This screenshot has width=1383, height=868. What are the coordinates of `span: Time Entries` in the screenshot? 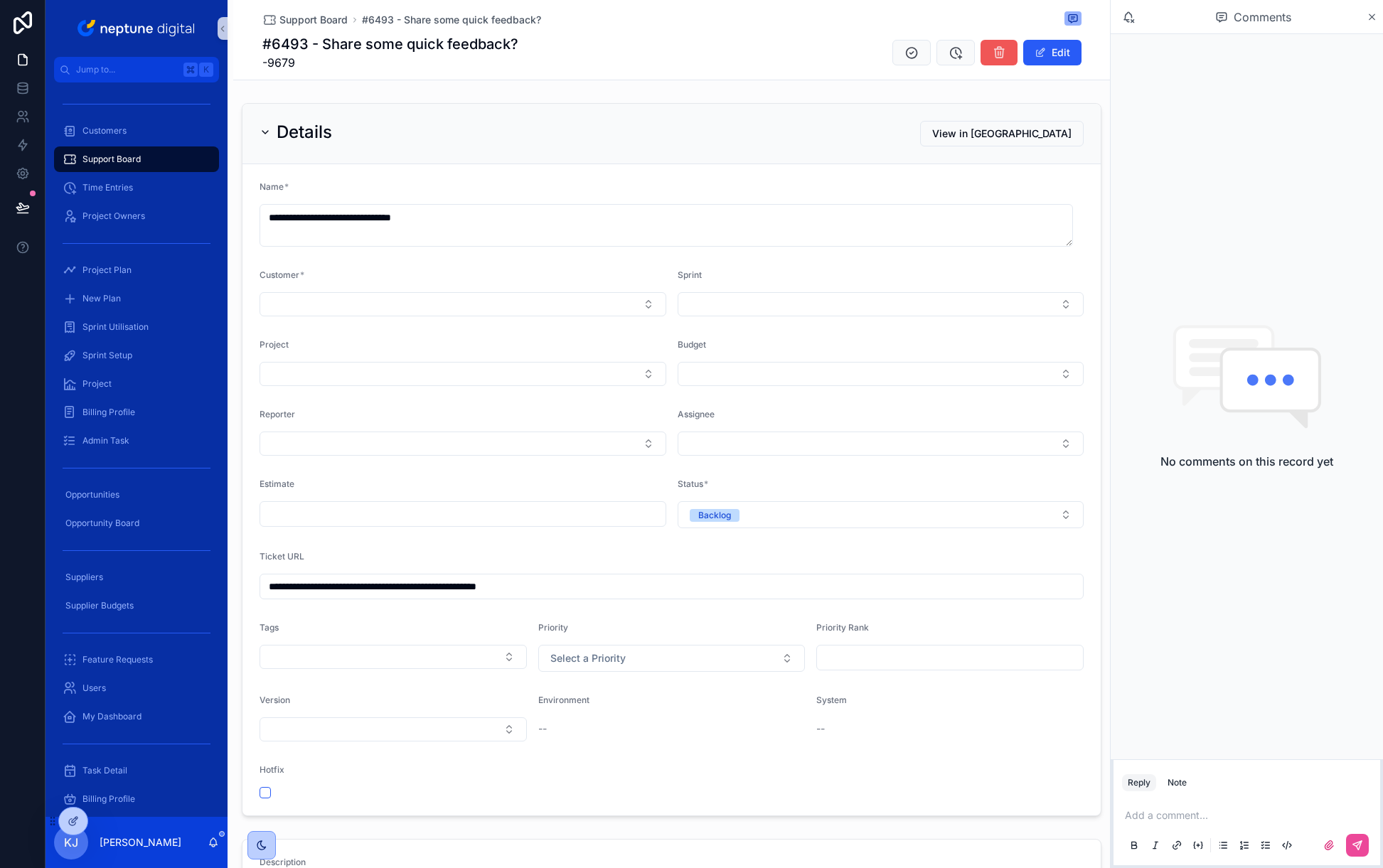 It's located at (108, 188).